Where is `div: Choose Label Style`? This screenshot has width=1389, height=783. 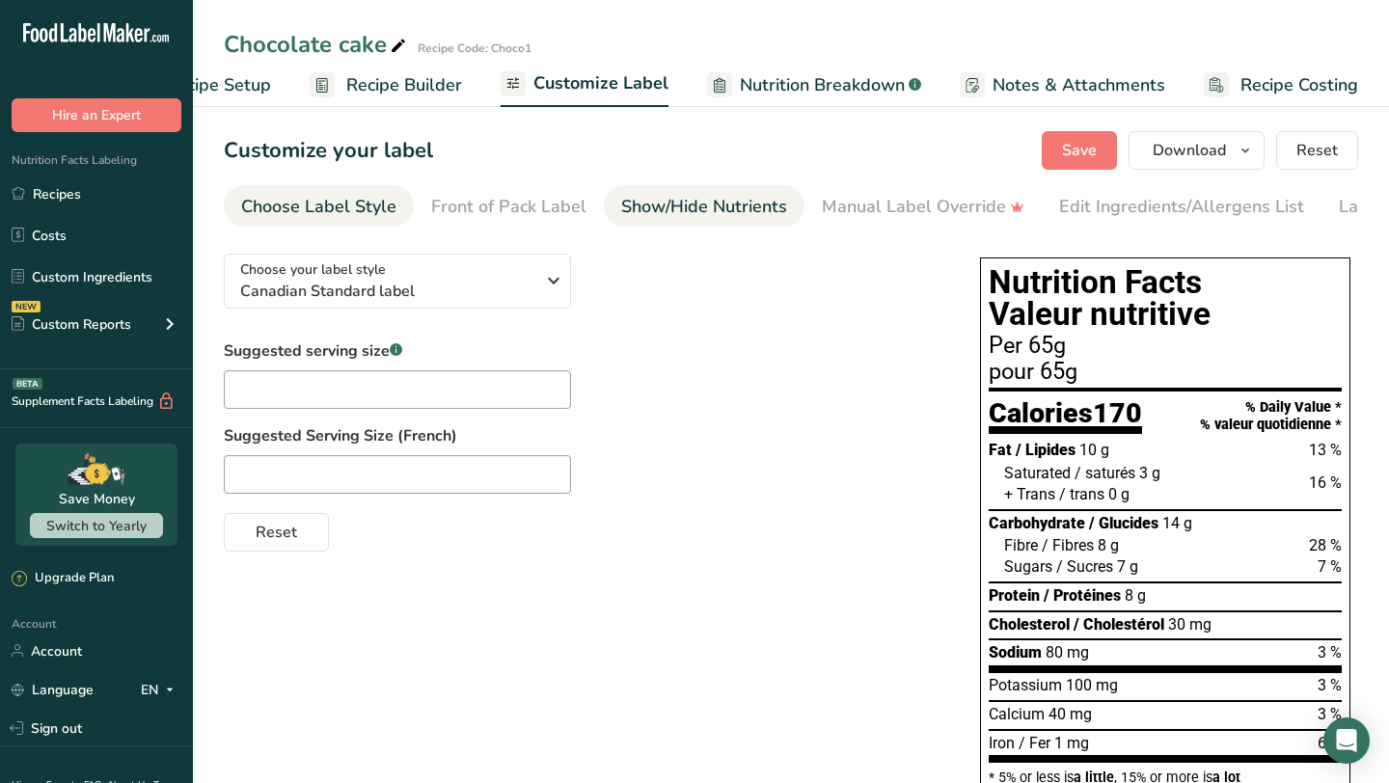
div: Choose Label Style is located at coordinates (318, 206).